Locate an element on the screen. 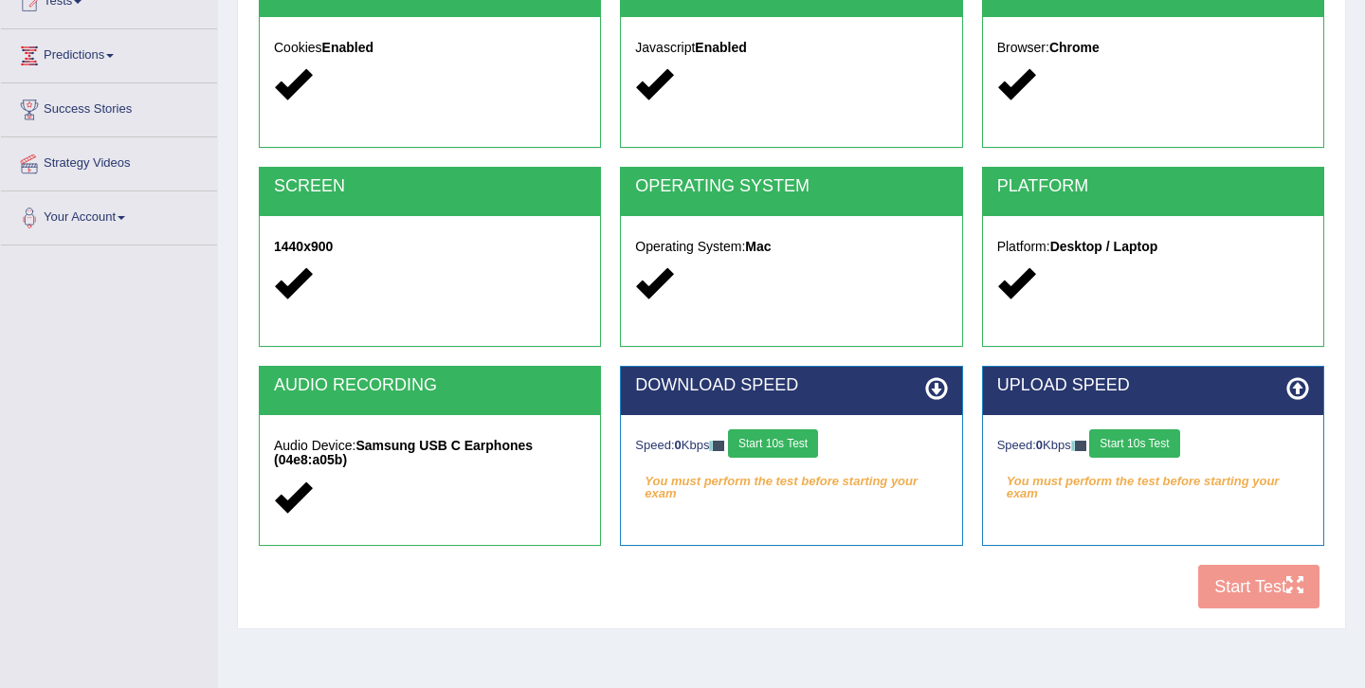  h5: Javascript is located at coordinates (791, 47).